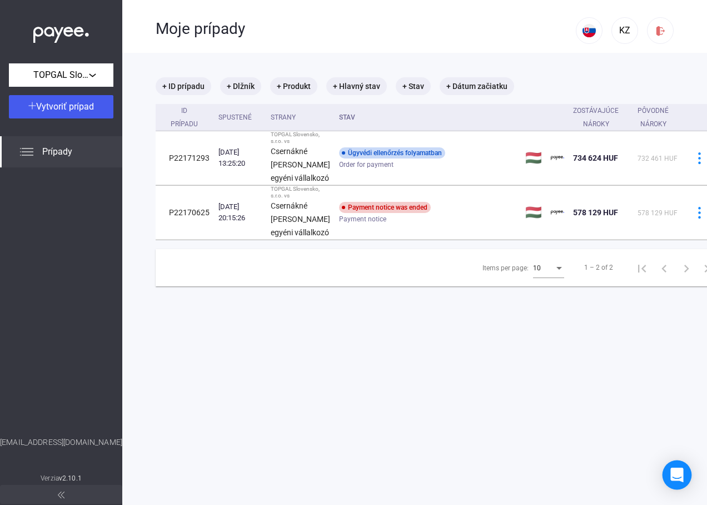 The width and height of the screenshot is (707, 505). I want to click on span: Vytvoriť prípad, so click(65, 106).